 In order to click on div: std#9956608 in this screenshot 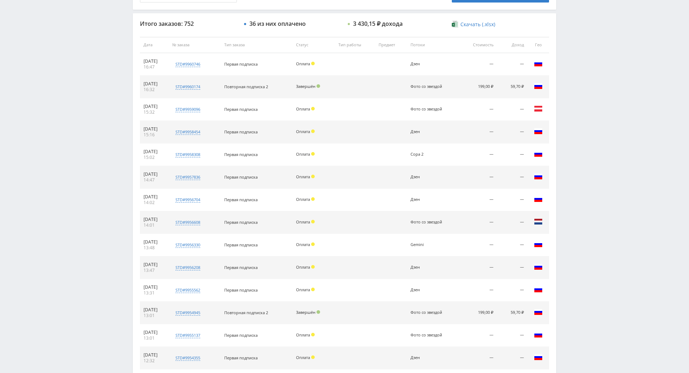, I will do `click(188, 222)`.